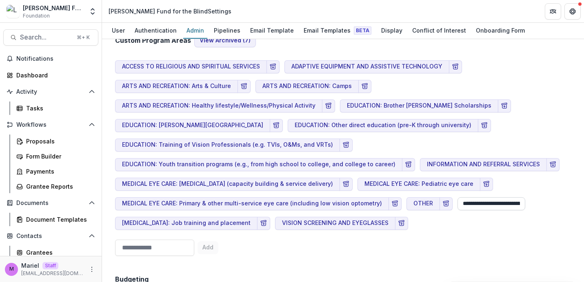 Image resolution: width=584 pixels, height=282 pixels. I want to click on div: Email Templates, so click(337, 30).